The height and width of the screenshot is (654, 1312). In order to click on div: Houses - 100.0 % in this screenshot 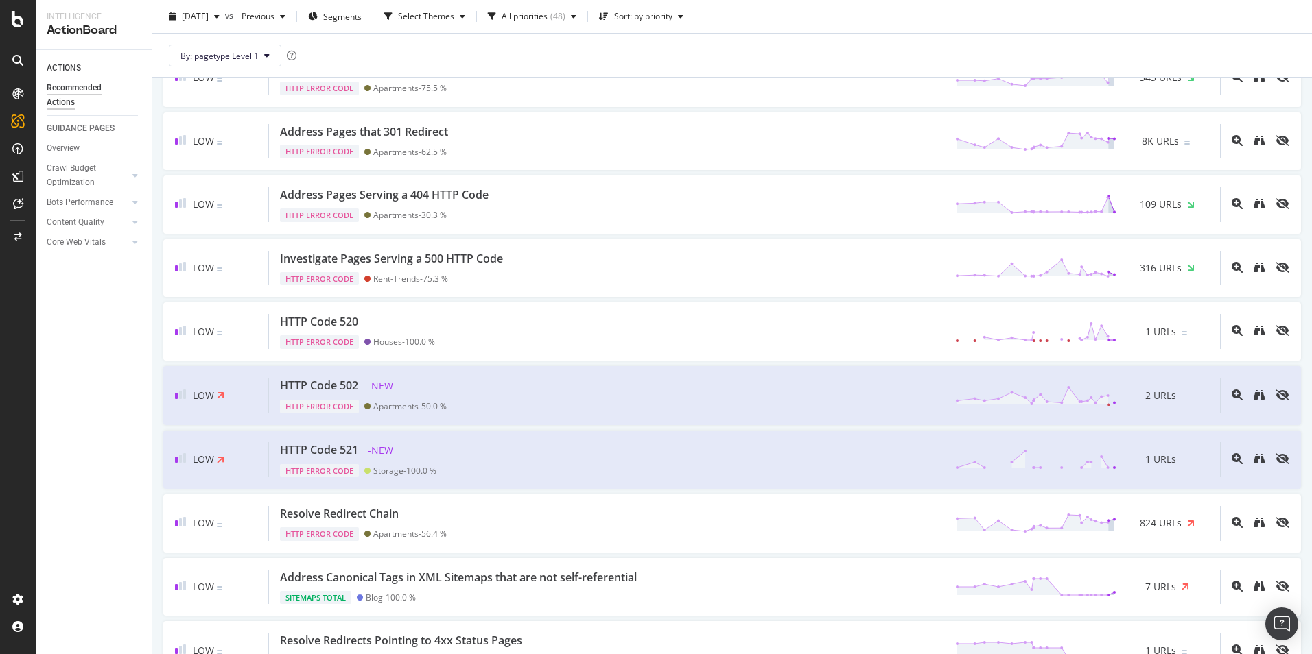, I will do `click(404, 342)`.